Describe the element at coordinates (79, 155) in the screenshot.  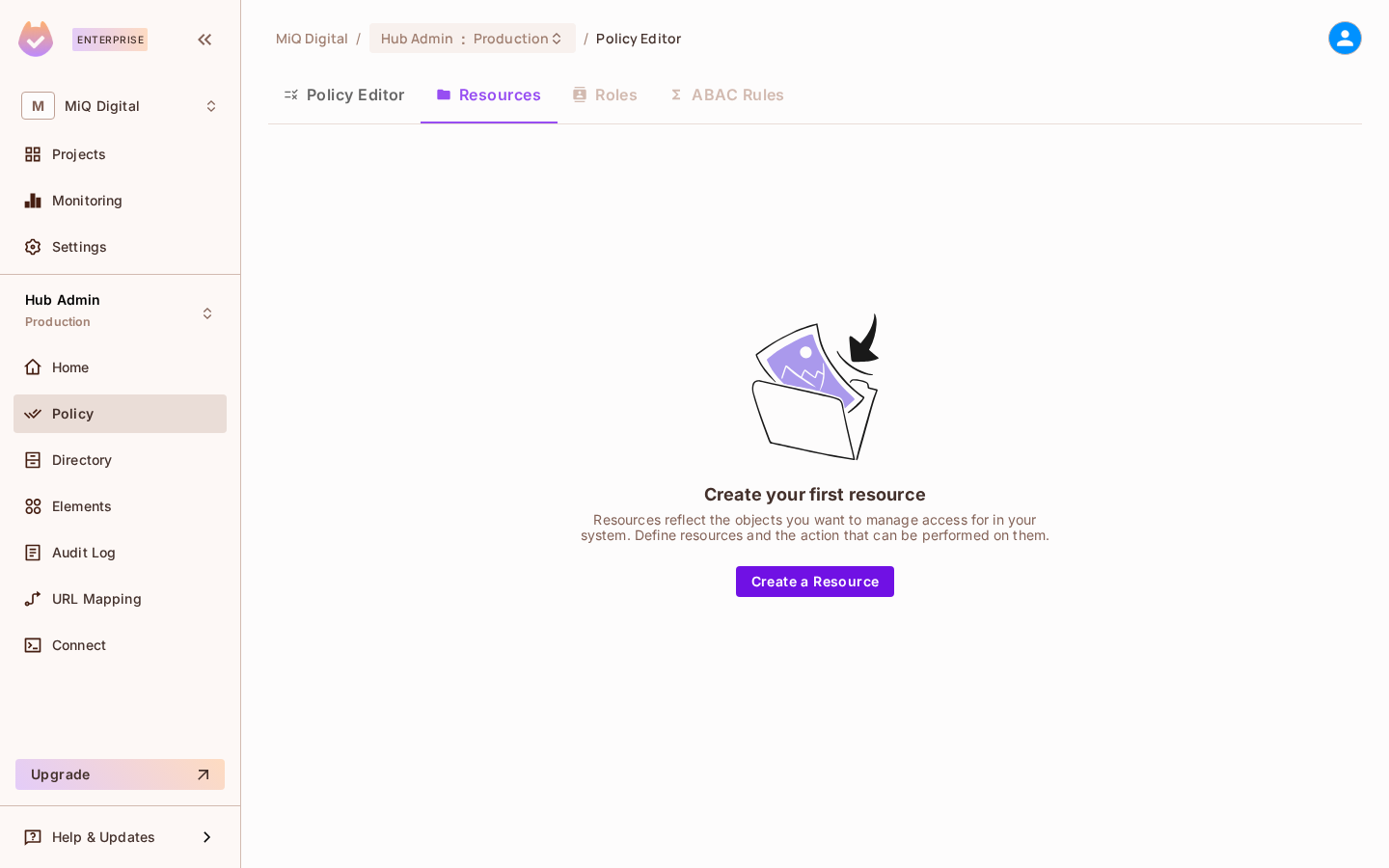
I see `span: Projects` at that location.